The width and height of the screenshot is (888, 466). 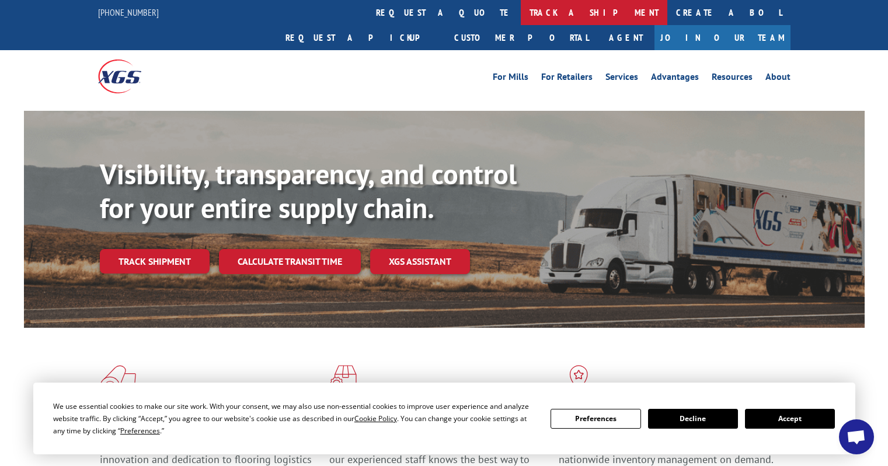 I want to click on a: XGS ASSISTANT, so click(x=420, y=261).